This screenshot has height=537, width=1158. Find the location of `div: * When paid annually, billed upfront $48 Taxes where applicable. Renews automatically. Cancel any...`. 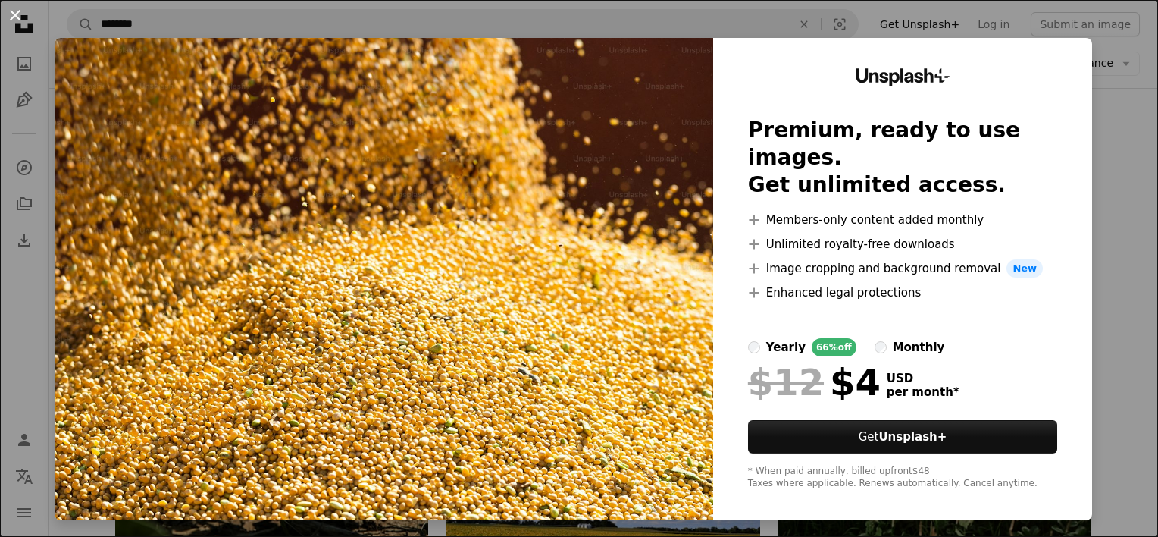

div: * When paid annually, billed upfront $48 Taxes where applicable. Renews automatically. Cancel any... is located at coordinates (903, 477).